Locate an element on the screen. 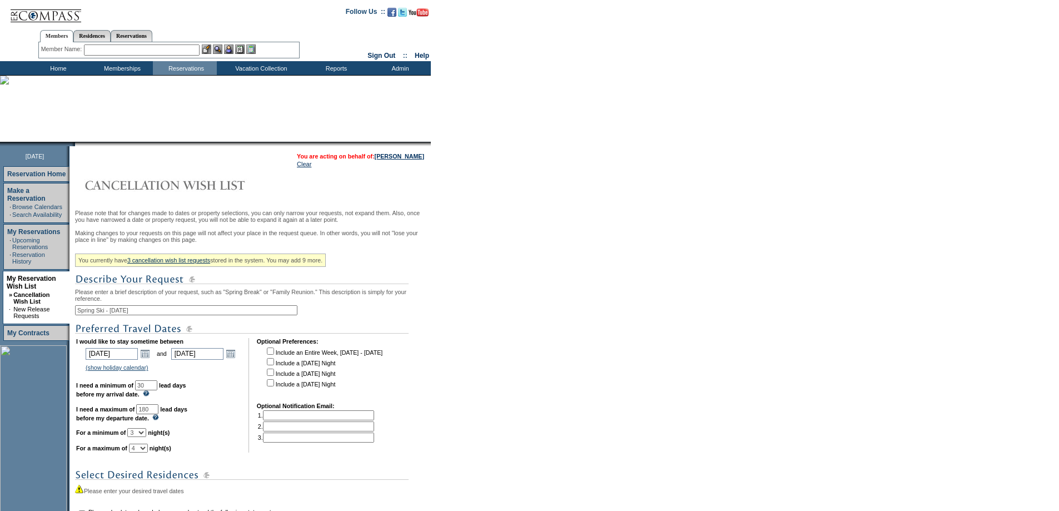 The width and height of the screenshot is (1059, 511). img: icon_alert2.gif is located at coordinates (79, 489).